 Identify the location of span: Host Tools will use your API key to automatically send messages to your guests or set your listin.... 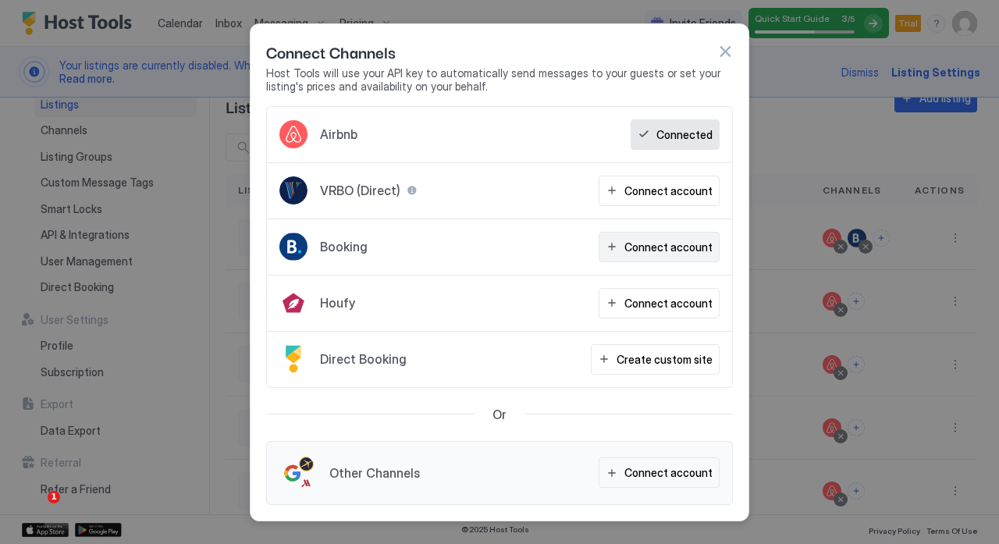
(500, 80).